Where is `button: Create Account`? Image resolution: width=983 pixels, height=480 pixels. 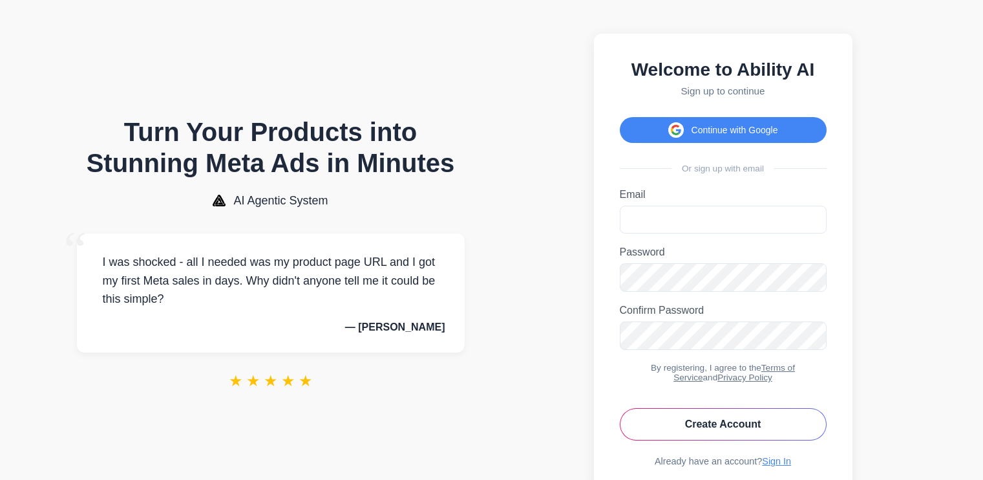 button: Create Account is located at coordinates (724, 424).